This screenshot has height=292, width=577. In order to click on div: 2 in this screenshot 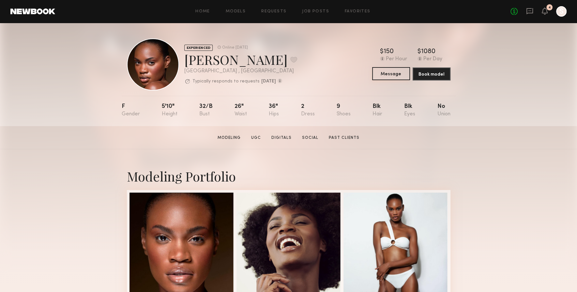, I will do `click(308, 110)`.